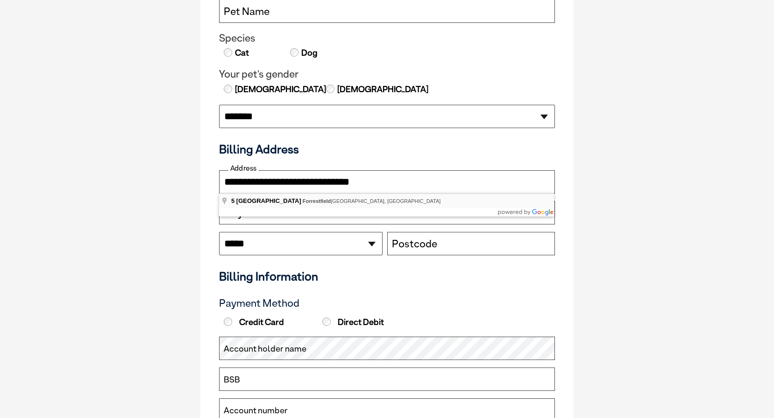 The width and height of the screenshot is (774, 418). I want to click on label: Dog, so click(309, 53).